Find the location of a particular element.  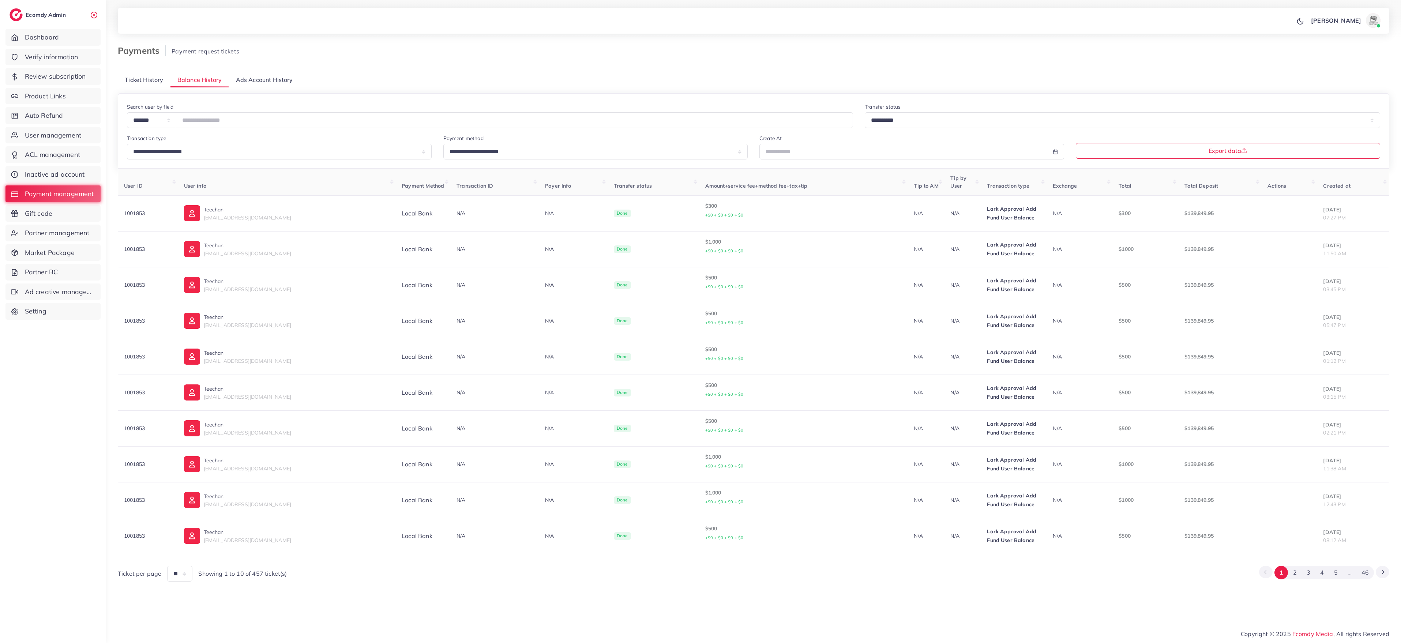

a: Ad creative management is located at coordinates (53, 292).